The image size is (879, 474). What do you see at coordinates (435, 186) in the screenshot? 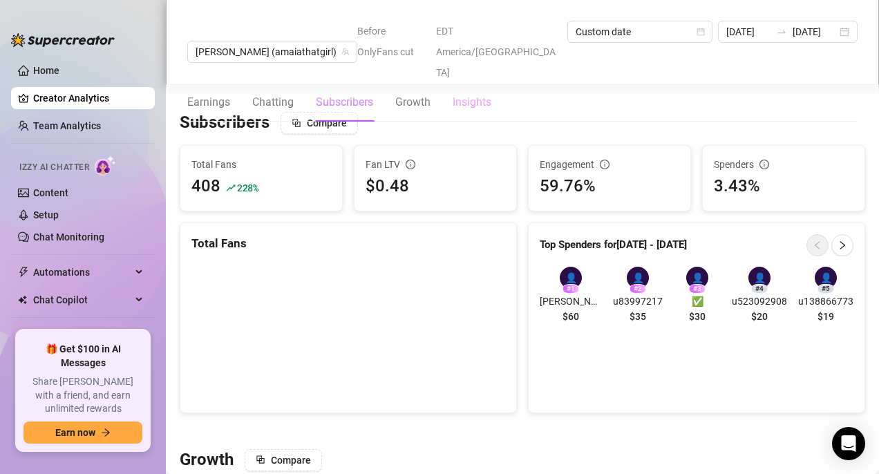
I see `div: $0.48` at bounding box center [435, 186].